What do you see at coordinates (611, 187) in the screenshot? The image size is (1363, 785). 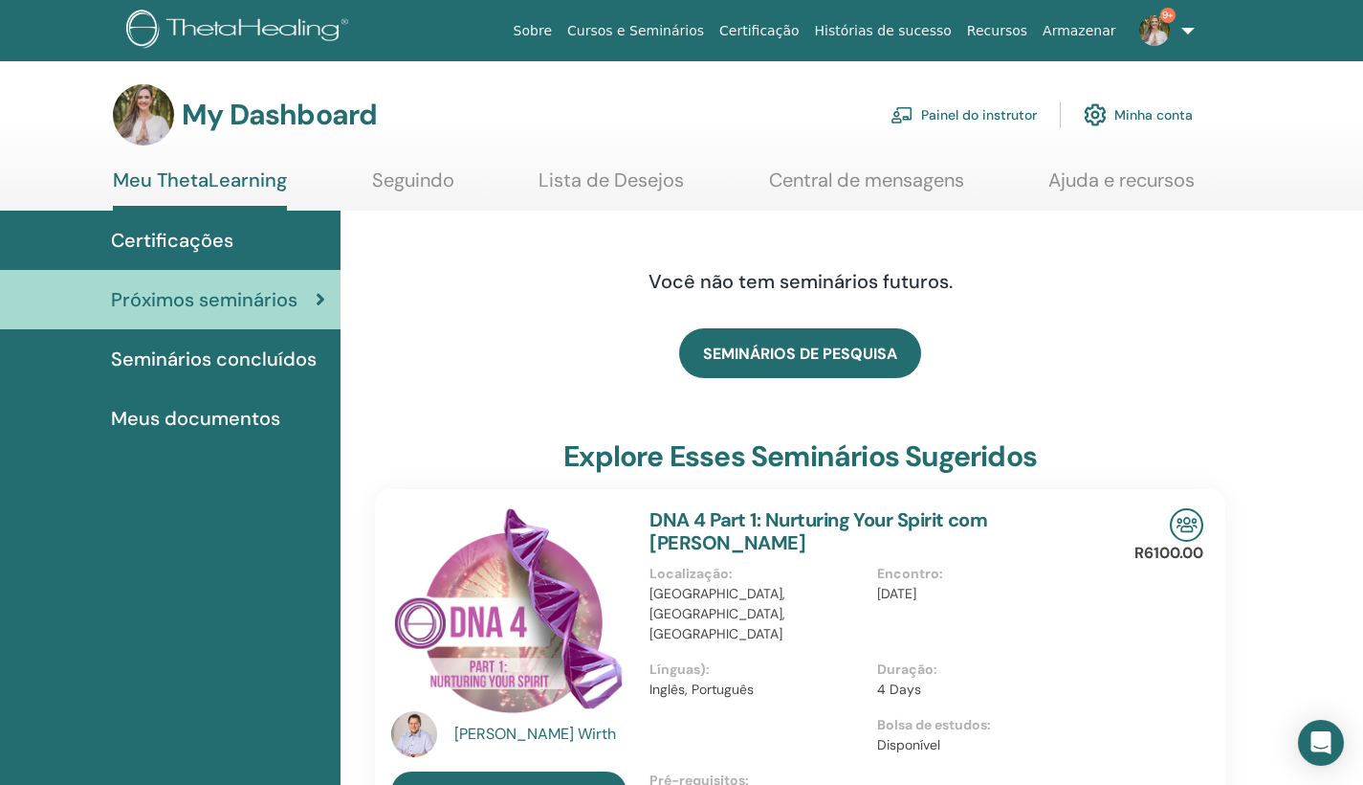 I see `a: Lista de Desejos` at bounding box center [611, 187].